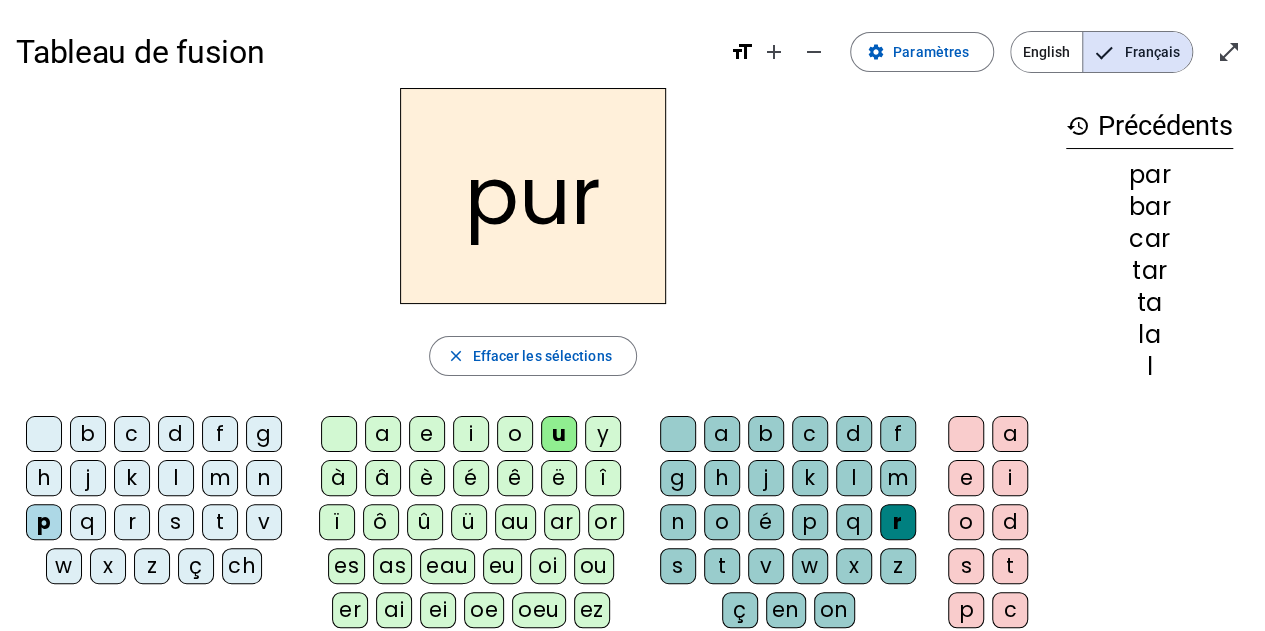 The width and height of the screenshot is (1265, 631). What do you see at coordinates (1149, 271) in the screenshot?
I see `div: tar` at bounding box center [1149, 271].